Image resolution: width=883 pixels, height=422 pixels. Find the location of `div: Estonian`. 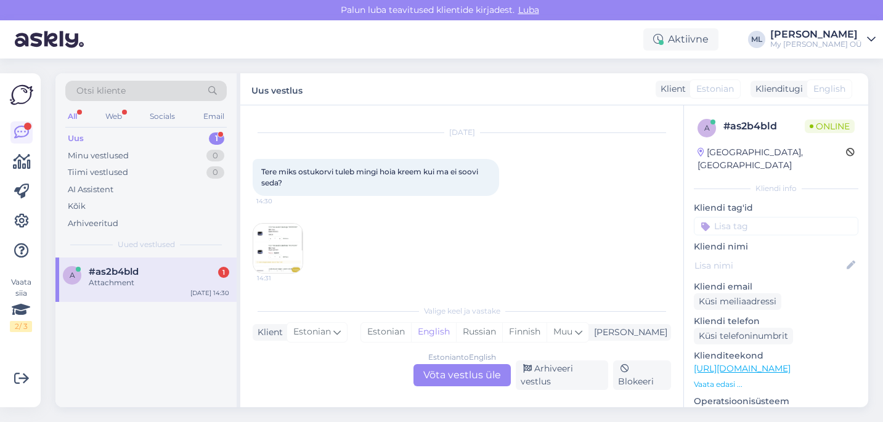

div: Estonian is located at coordinates (386, 332).